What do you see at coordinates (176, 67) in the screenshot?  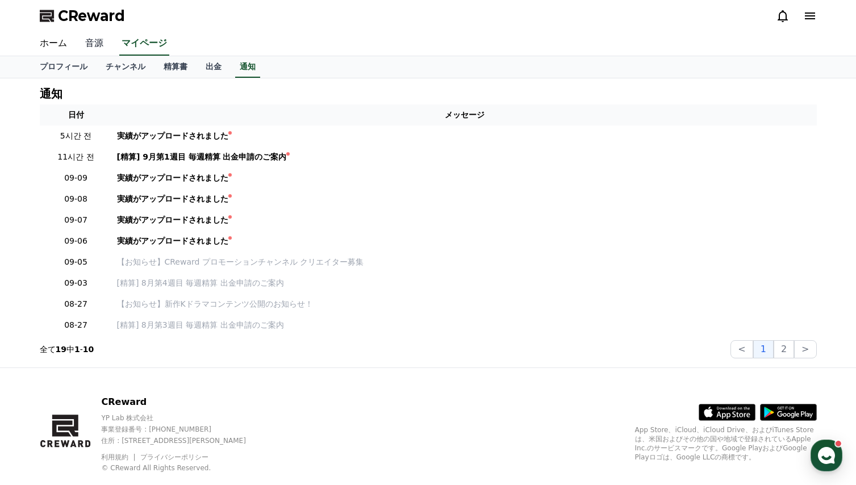 I see `a: 精算書` at bounding box center [176, 67].